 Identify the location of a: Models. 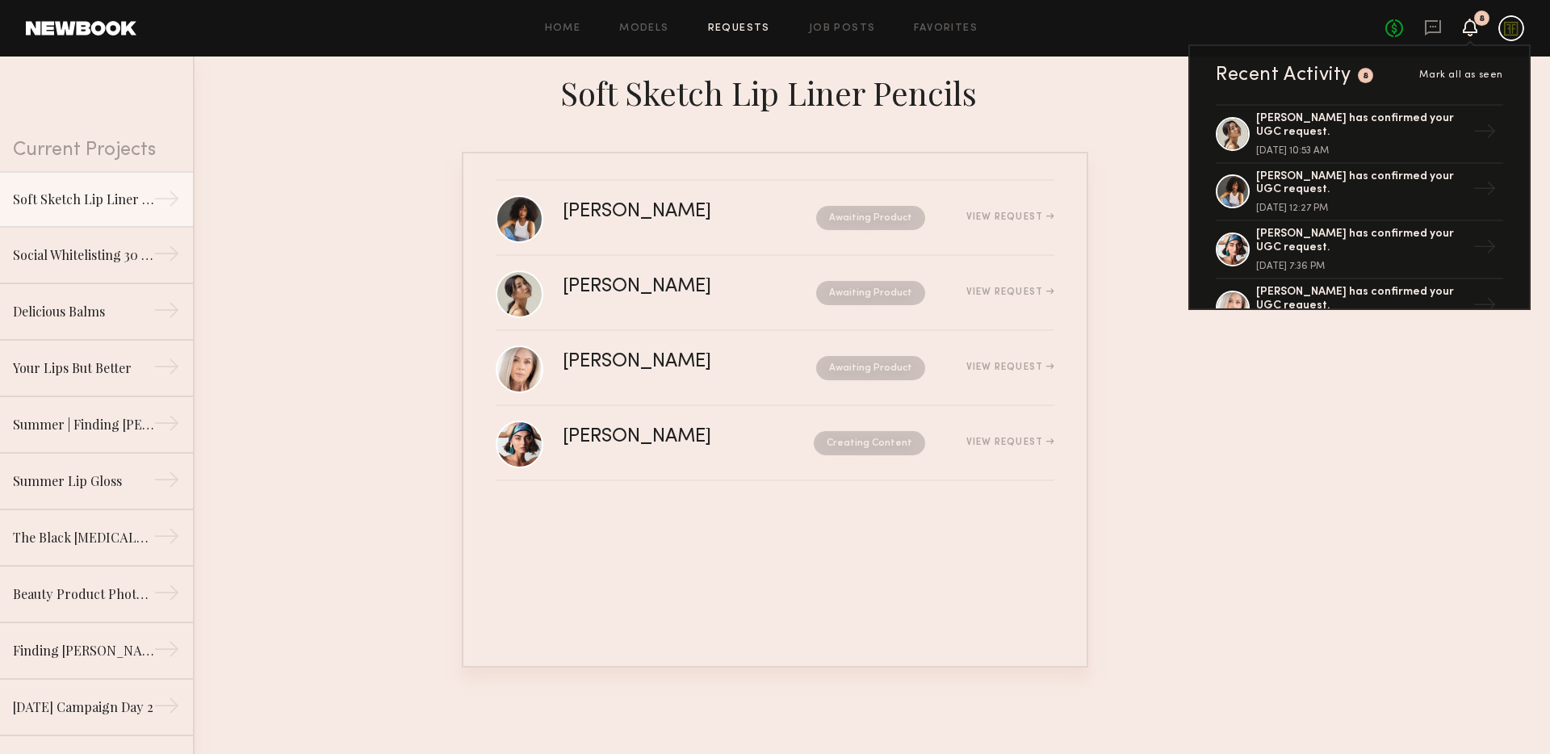
(643, 28).